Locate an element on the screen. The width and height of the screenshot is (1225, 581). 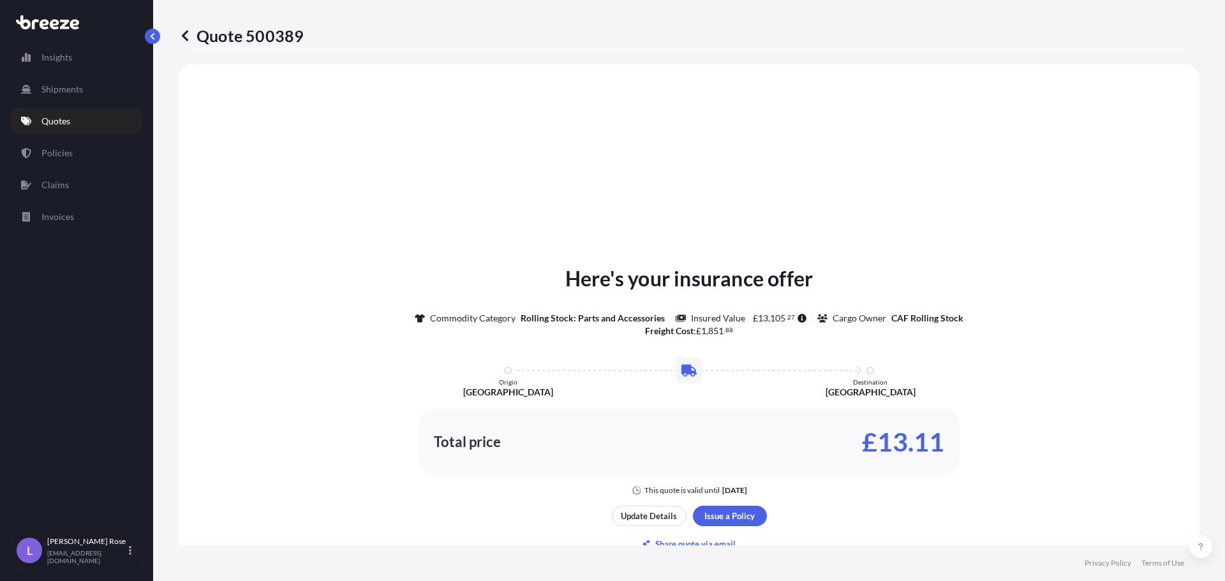
a: Quotes is located at coordinates (77, 121).